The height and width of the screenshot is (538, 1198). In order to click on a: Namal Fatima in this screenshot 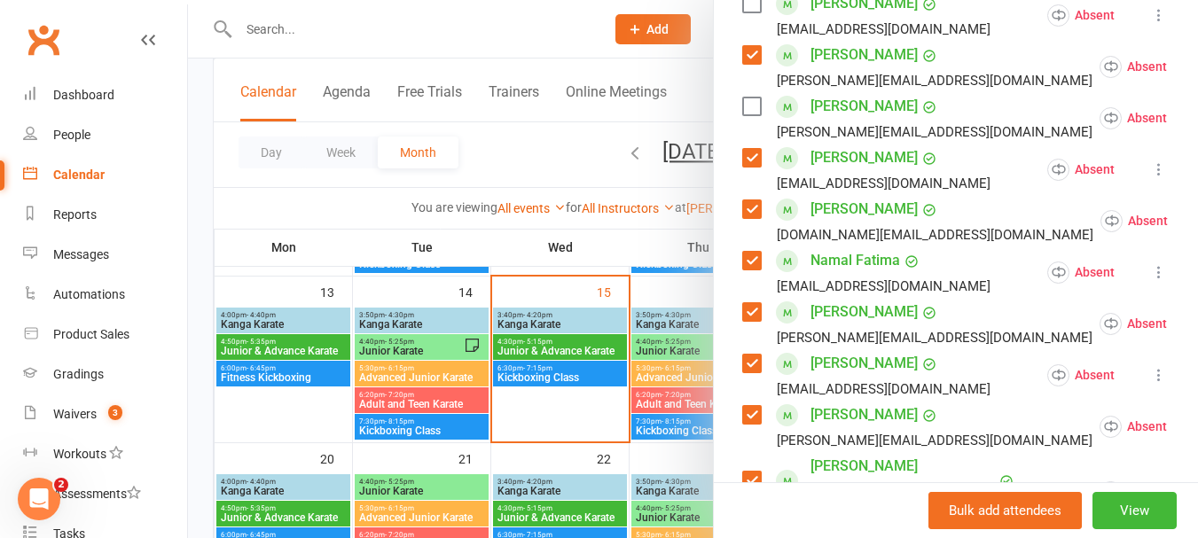, I will do `click(855, 261)`.